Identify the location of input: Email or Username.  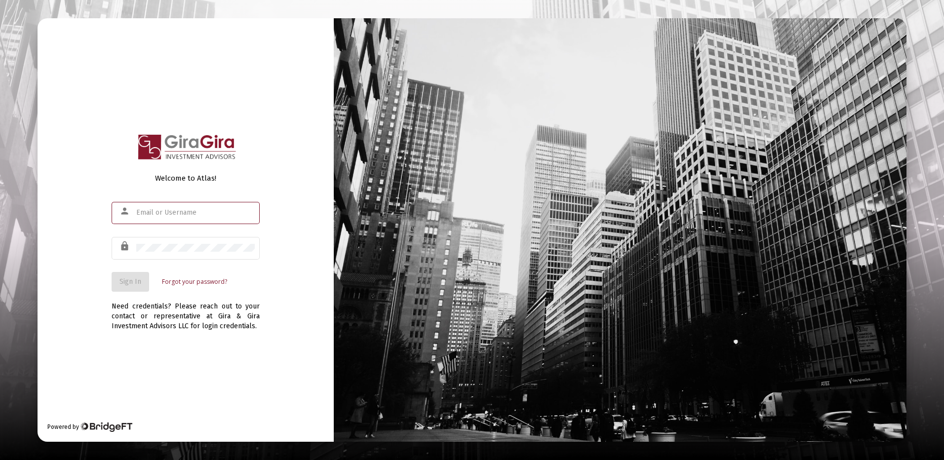
(196, 213).